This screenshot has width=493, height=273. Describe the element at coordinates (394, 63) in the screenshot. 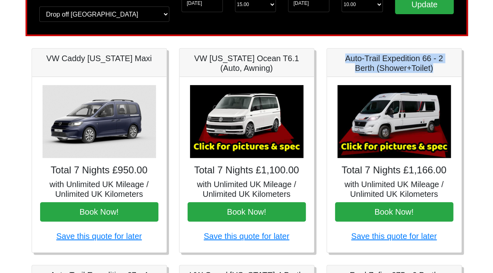

I see `h5: Auto-Trail Expedition 66 - 2 Berth (Shower+Toilet)` at that location.